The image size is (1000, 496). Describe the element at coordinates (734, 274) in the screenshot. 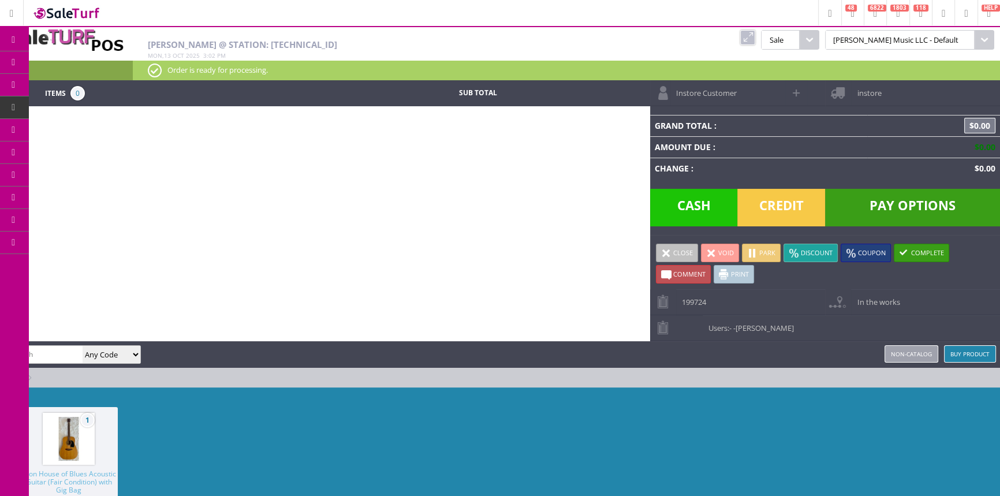

I see `a: Print` at that location.